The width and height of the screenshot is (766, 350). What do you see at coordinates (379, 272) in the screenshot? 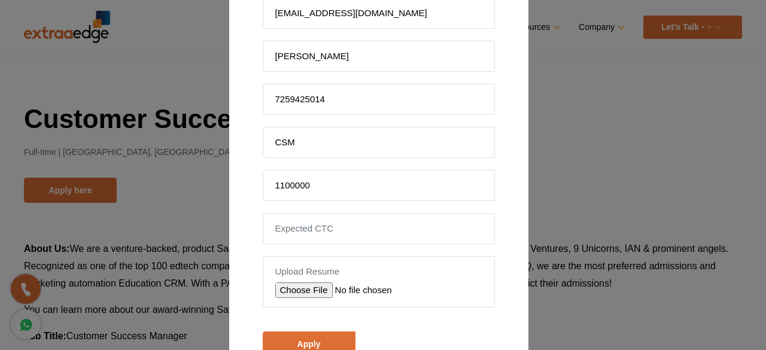
I see `label: Upload Resume` at bounding box center [379, 272].